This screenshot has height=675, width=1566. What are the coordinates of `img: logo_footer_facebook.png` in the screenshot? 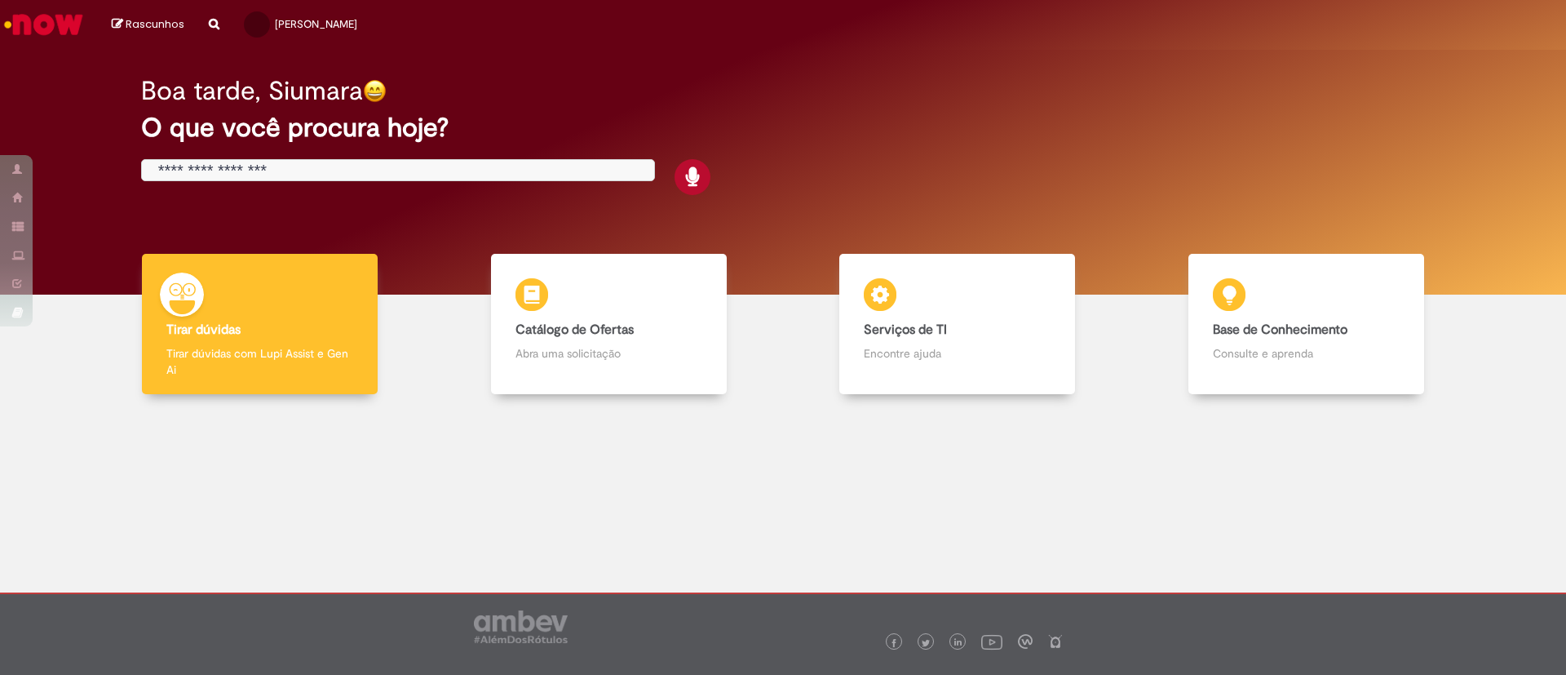 It's located at (894, 643).